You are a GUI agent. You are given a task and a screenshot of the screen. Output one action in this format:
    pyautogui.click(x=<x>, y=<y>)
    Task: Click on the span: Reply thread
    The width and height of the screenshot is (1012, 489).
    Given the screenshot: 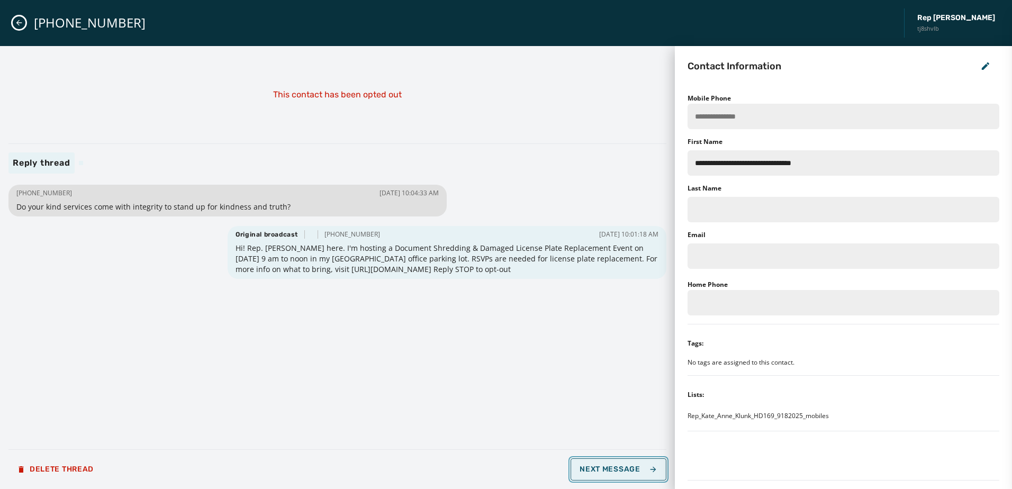 What is the action you would take?
    pyautogui.click(x=41, y=163)
    